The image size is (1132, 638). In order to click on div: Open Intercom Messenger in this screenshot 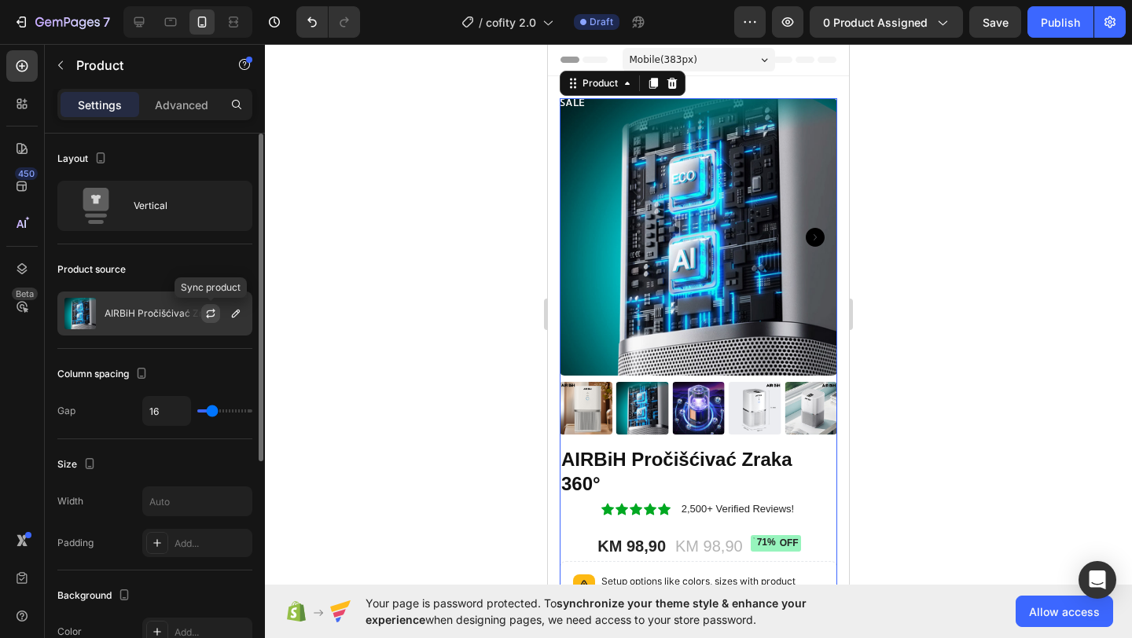, I will do `click(1098, 580)`.